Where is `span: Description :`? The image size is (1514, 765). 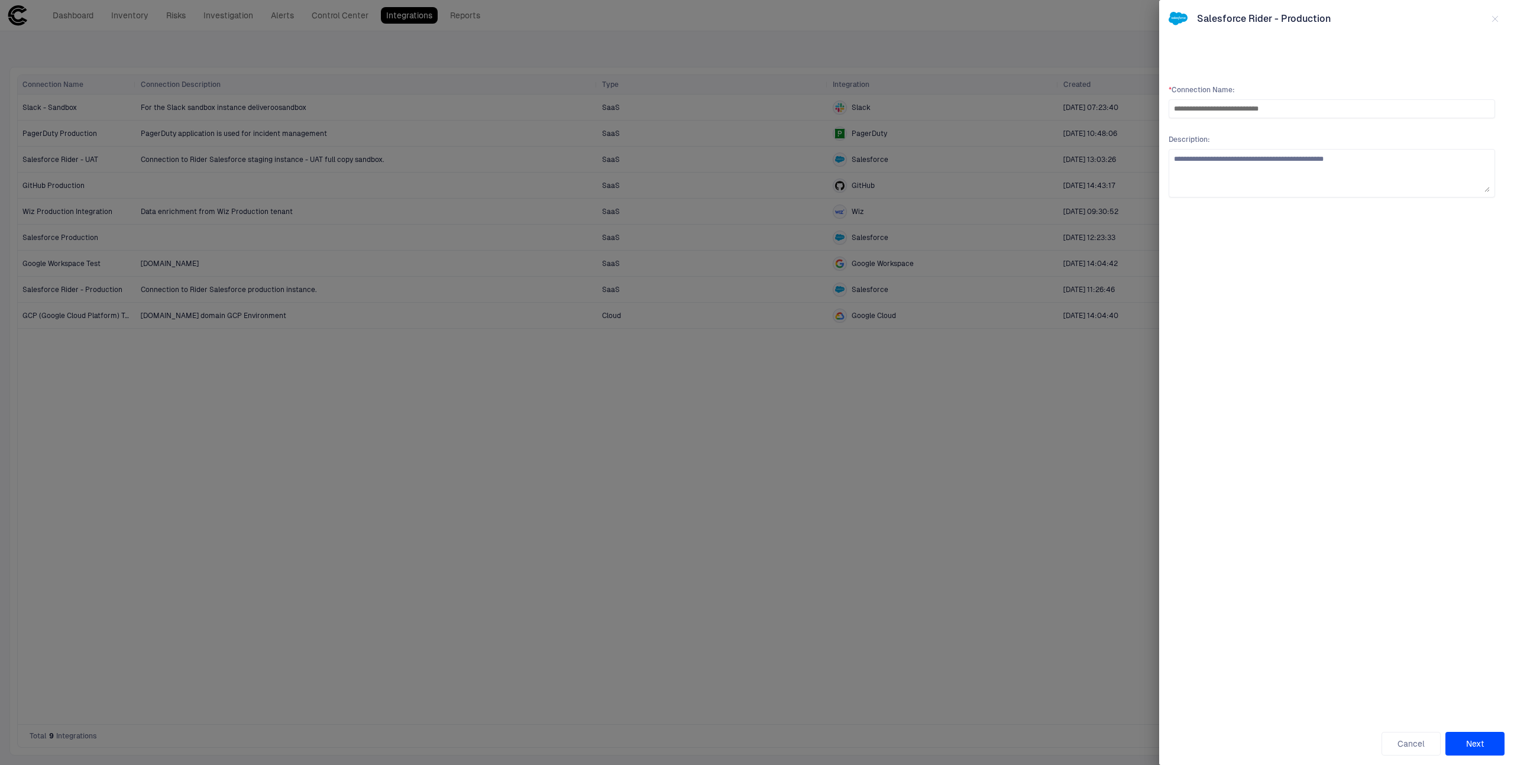
span: Description : is located at coordinates (1332, 140).